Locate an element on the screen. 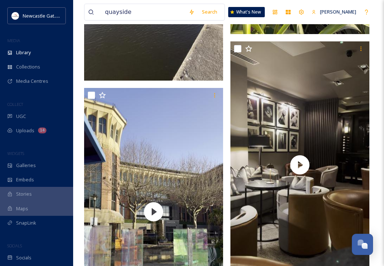 This screenshot has height=266, width=384. span: Uploads is located at coordinates (25, 130).